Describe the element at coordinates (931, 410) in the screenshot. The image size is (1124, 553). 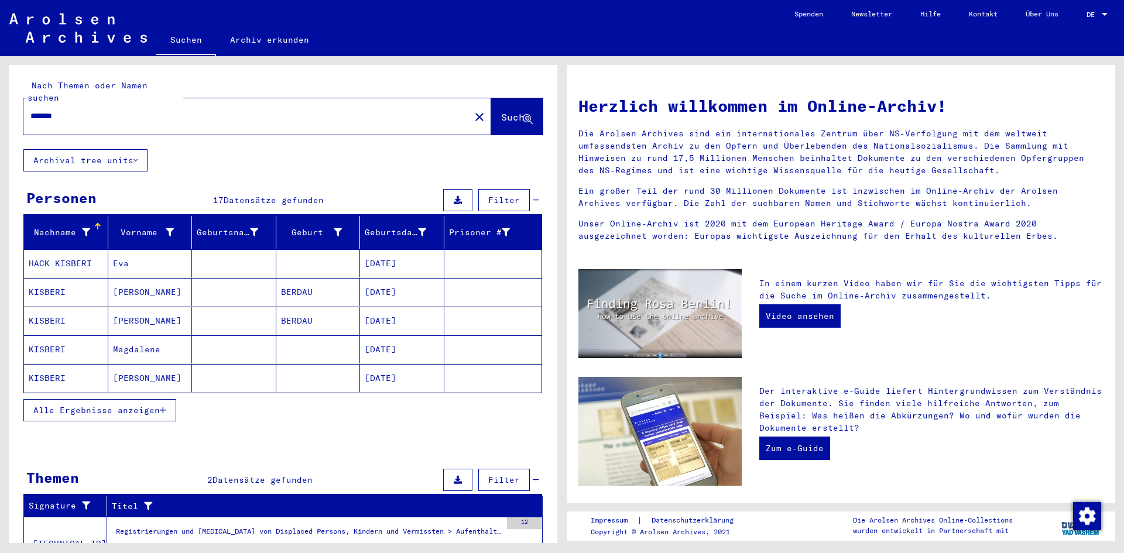
I see `p: Der interaktive e-Guide liefert Hintergrundwissen zum Verständnis der Dokumente. Sie finden viele...` at that location.